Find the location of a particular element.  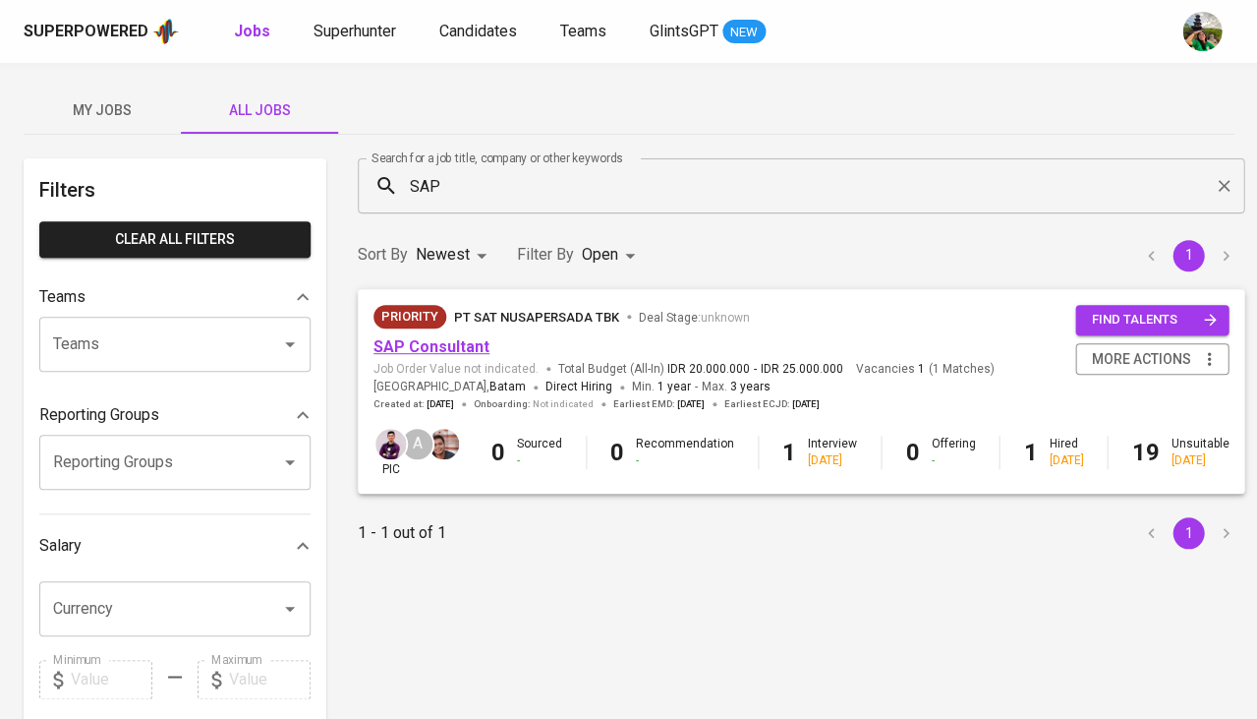

button: Clear All filters is located at coordinates (175, 239).